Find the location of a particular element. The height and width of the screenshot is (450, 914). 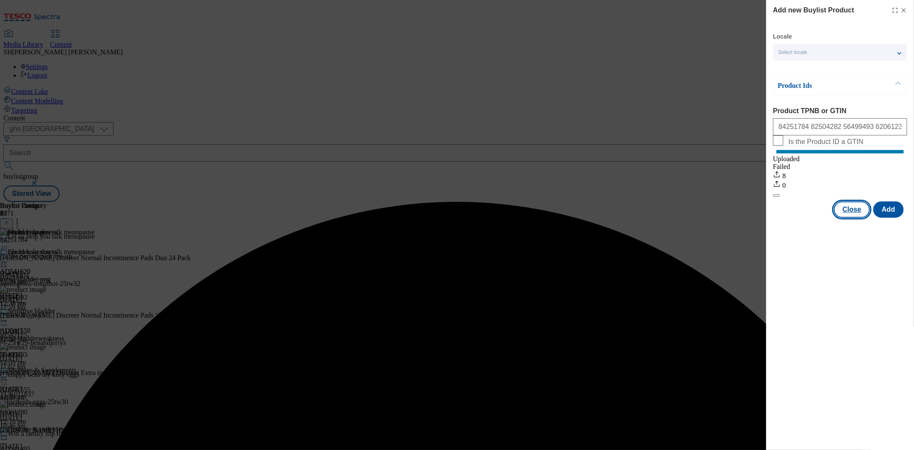

div: 0 is located at coordinates (840, 185).